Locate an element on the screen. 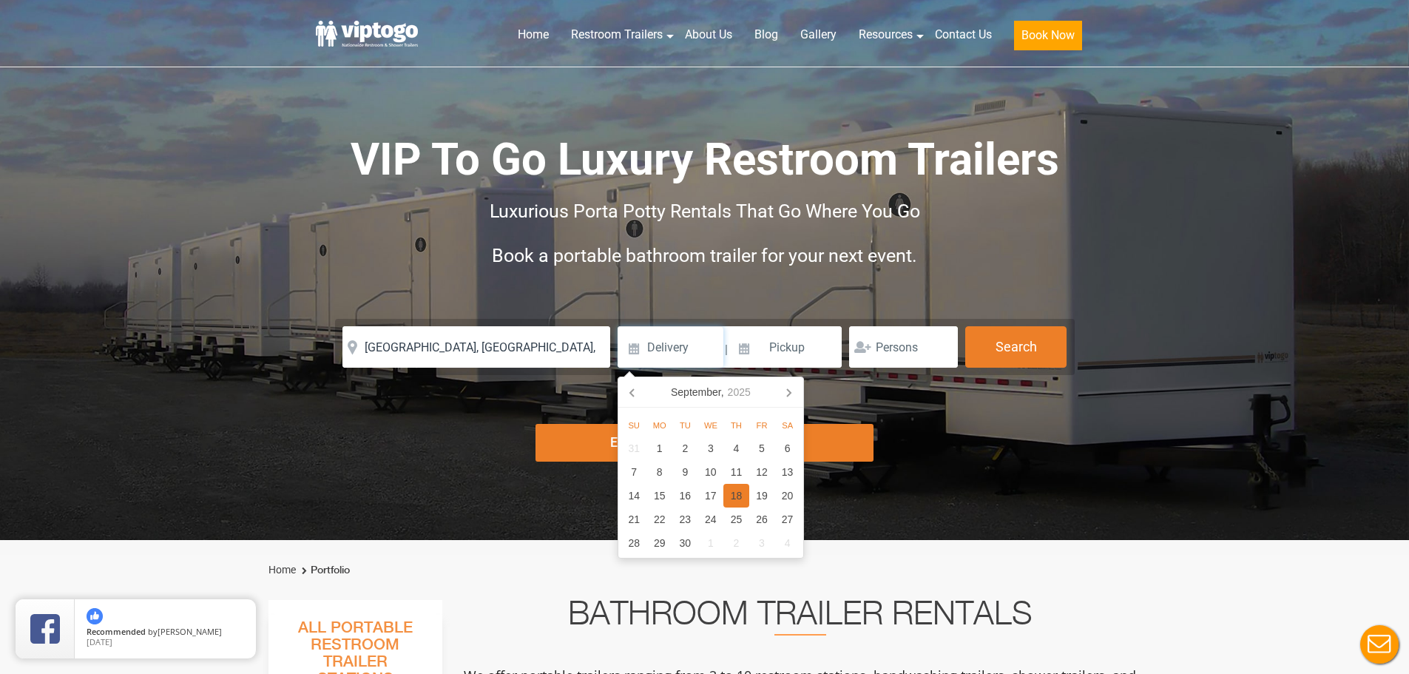 This screenshot has height=674, width=1409. span: Luxurious Porta Potty Rentals That Go Where You Go is located at coordinates (705, 211).